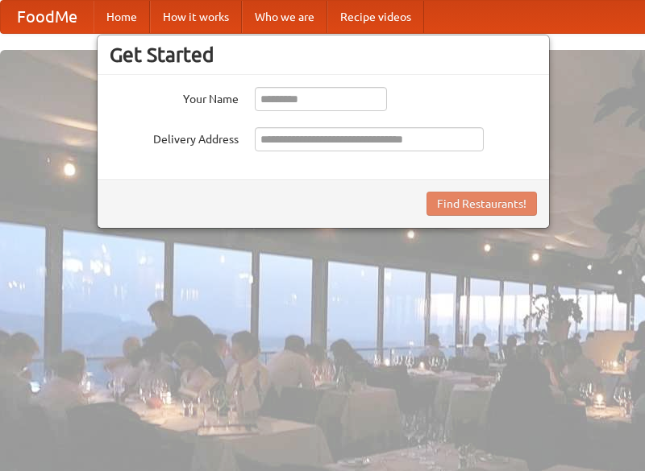 Image resolution: width=645 pixels, height=471 pixels. What do you see at coordinates (284, 17) in the screenshot?
I see `a: Who we are` at bounding box center [284, 17].